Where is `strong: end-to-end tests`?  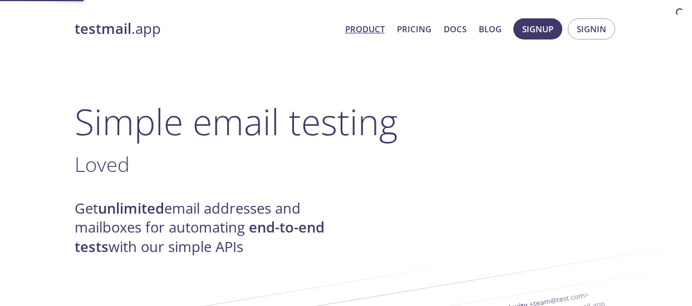
strong: end-to-end tests is located at coordinates (199, 236).